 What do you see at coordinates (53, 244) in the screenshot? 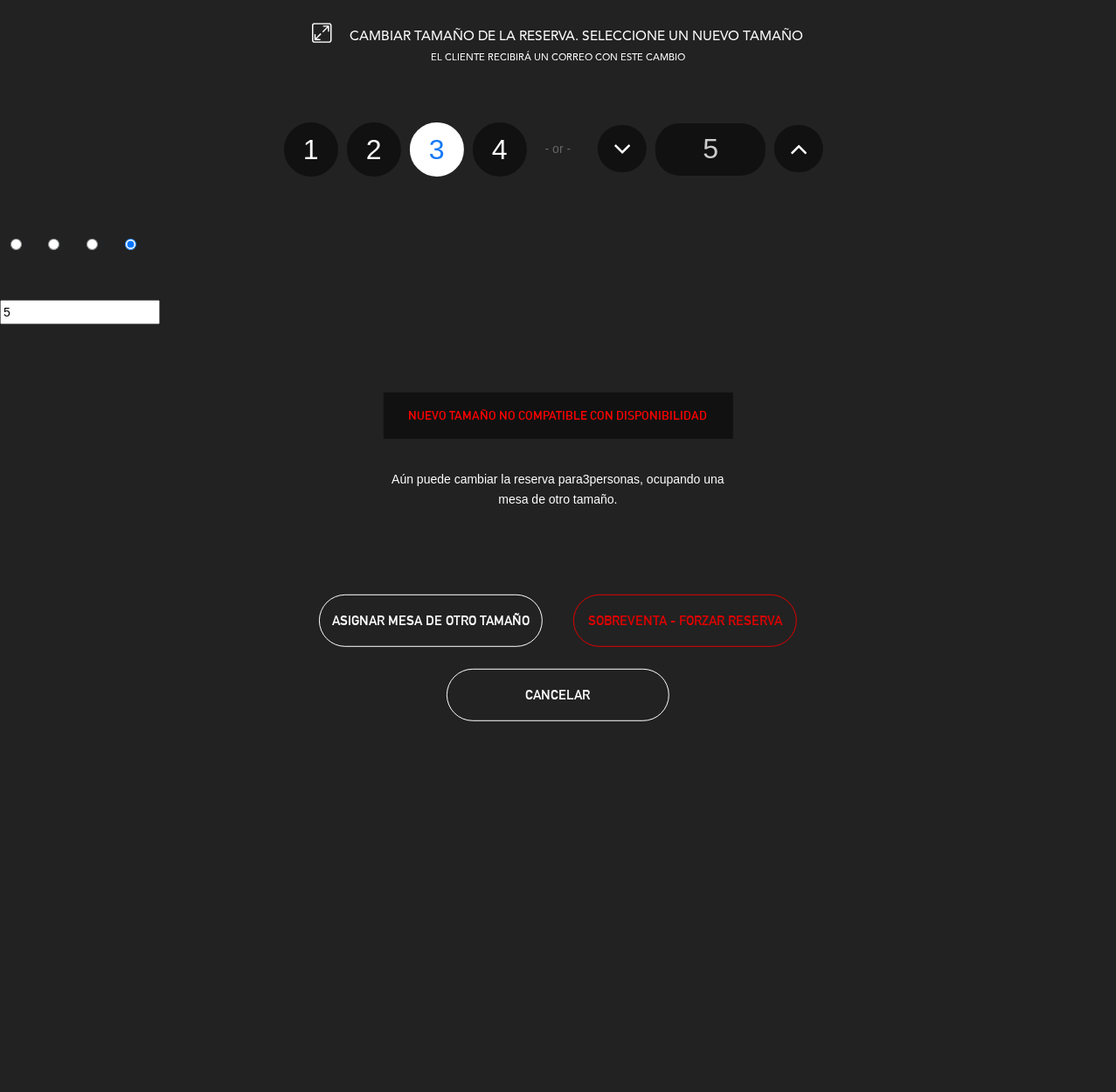
I see `input: 2` at bounding box center [53, 244].